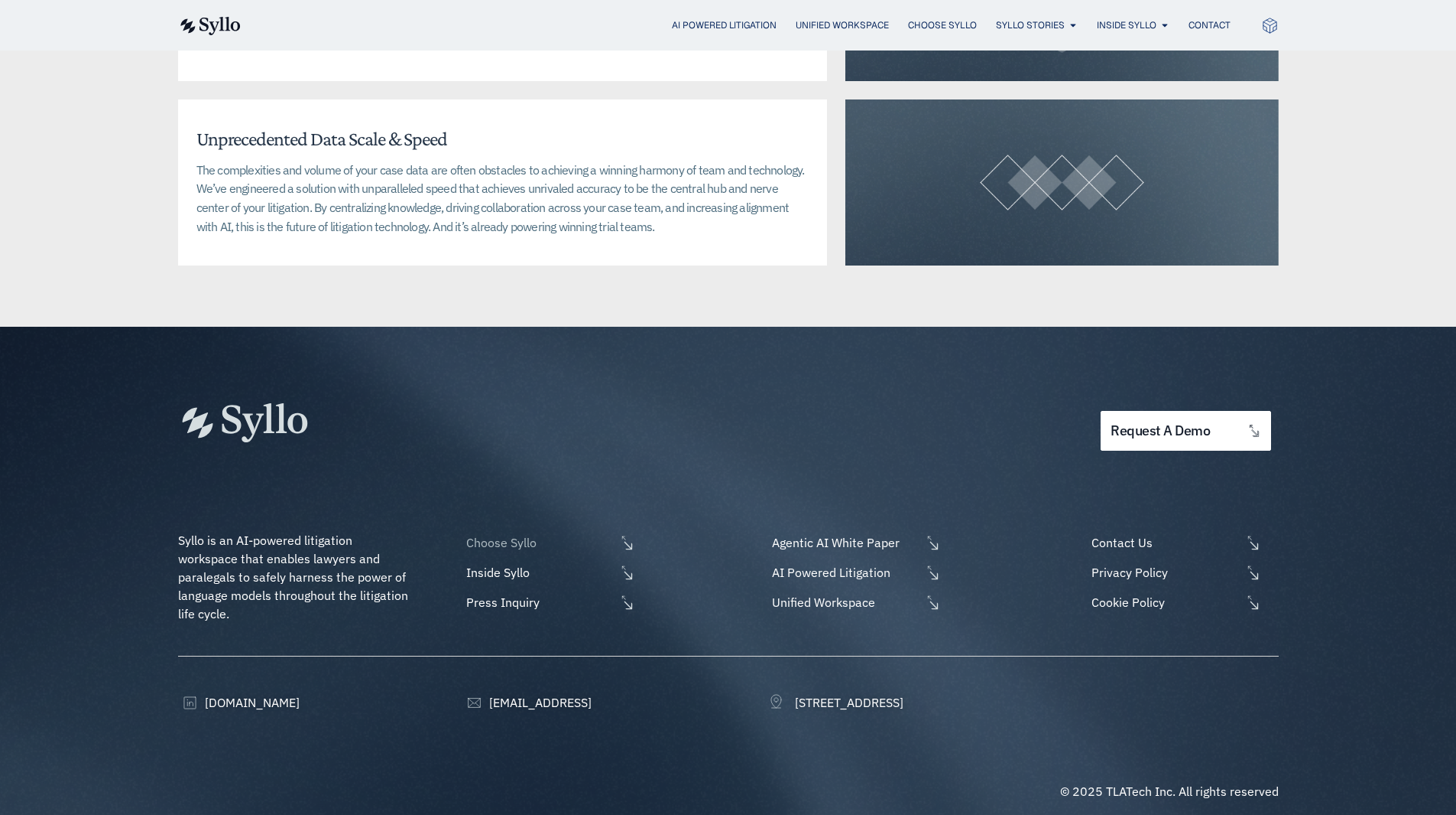 This screenshot has width=1456, height=815. I want to click on a: Agentic AI White Paper, so click(855, 542).